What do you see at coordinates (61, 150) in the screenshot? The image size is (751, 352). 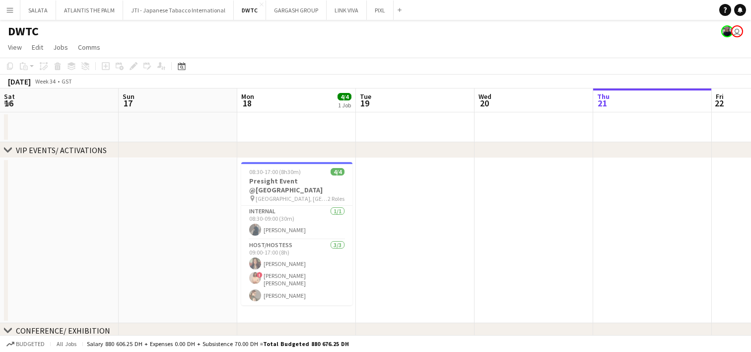 I see `div: VIP EVENTS/ ACTIVATIONS` at bounding box center [61, 150].